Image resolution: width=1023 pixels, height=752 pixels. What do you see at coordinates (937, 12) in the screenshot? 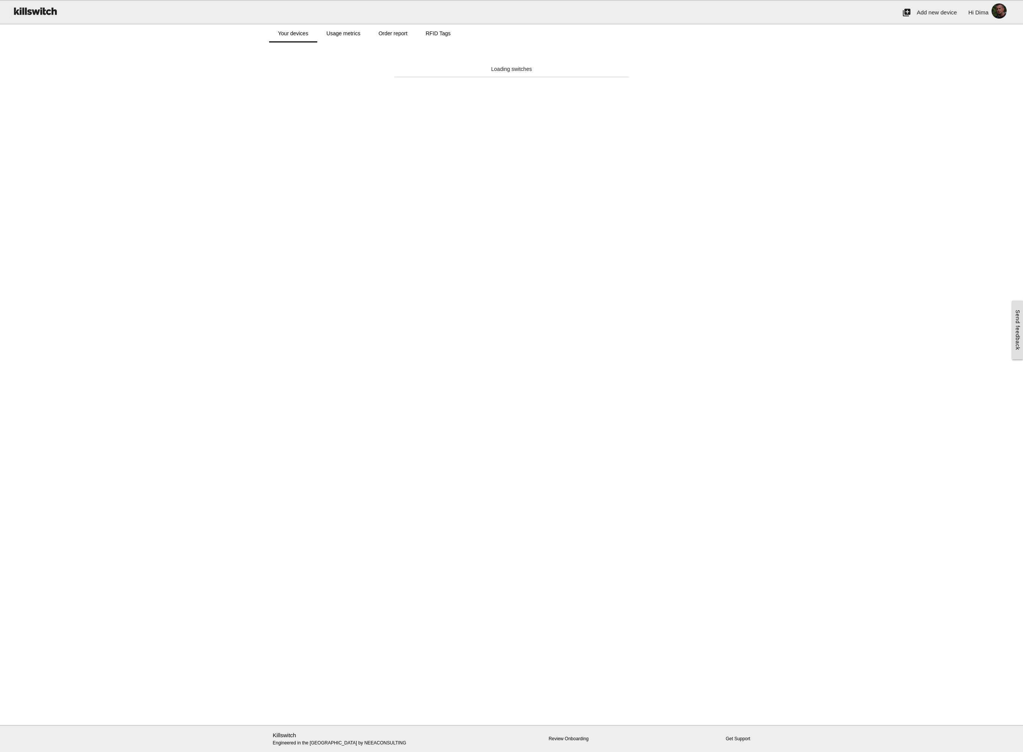
I see `span: Add new device` at bounding box center [937, 12].